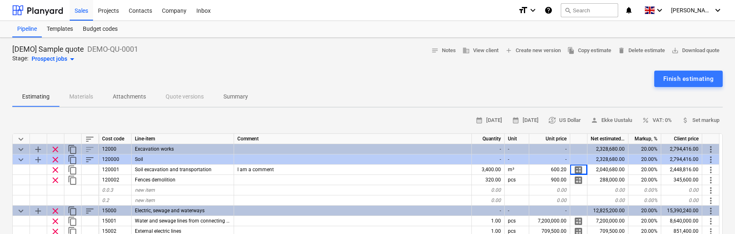  What do you see at coordinates (689, 79) in the screenshot?
I see `button: Finish estimating` at bounding box center [689, 79].